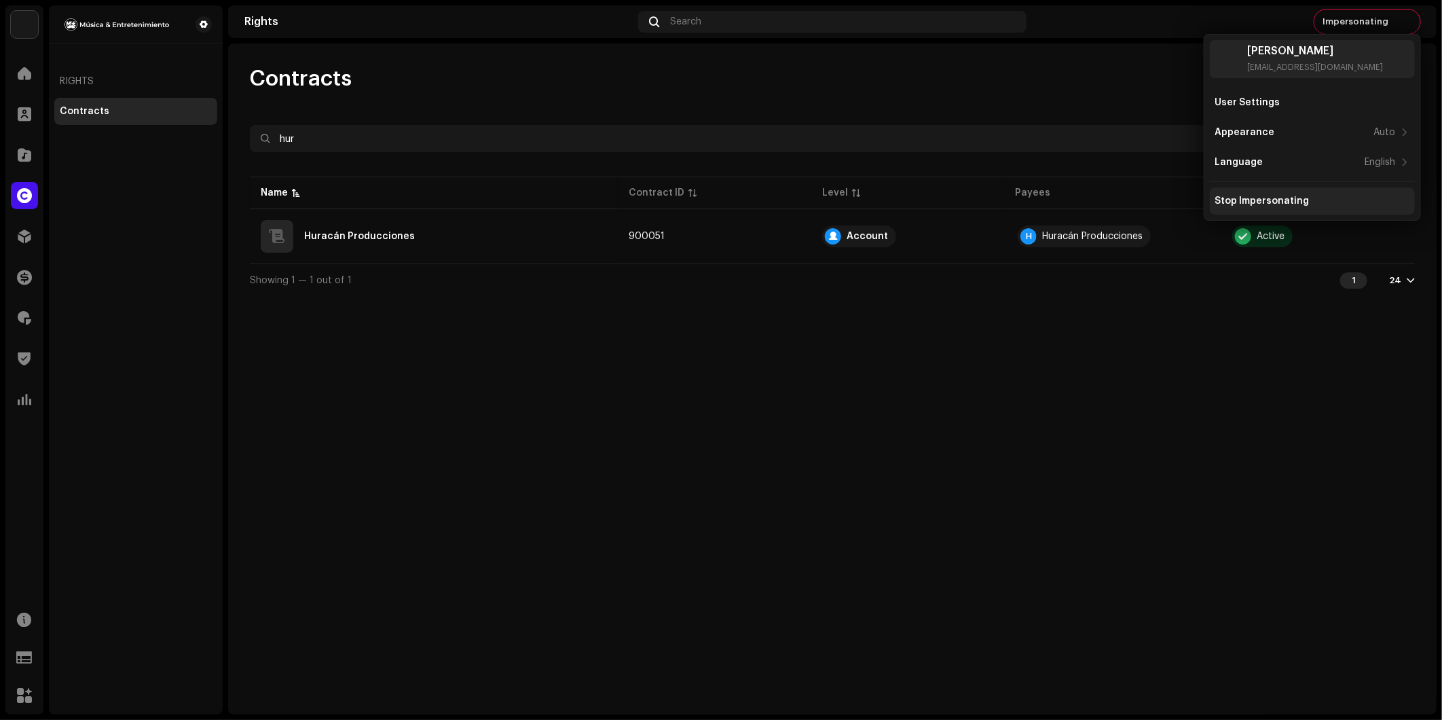 This screenshot has height=720, width=1442. Describe the element at coordinates (1239, 162) in the screenshot. I see `div: Language` at that location.